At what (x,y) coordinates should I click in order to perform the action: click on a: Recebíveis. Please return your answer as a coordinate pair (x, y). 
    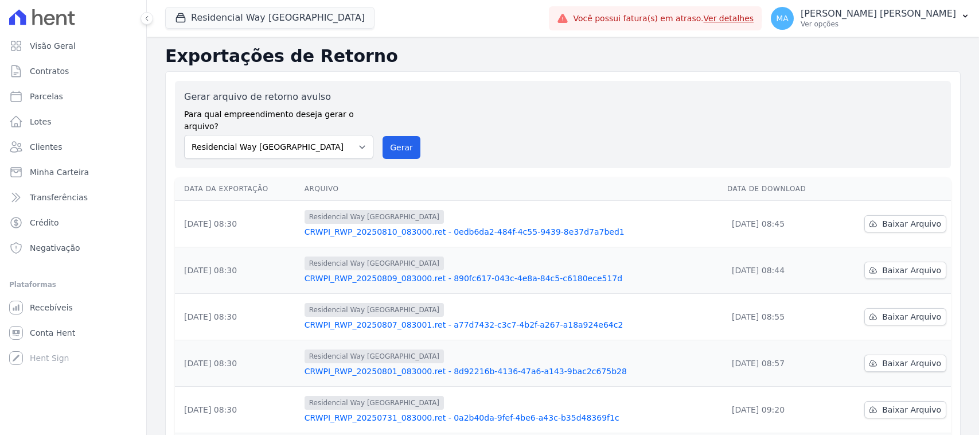
    Looking at the image, I should click on (73, 307).